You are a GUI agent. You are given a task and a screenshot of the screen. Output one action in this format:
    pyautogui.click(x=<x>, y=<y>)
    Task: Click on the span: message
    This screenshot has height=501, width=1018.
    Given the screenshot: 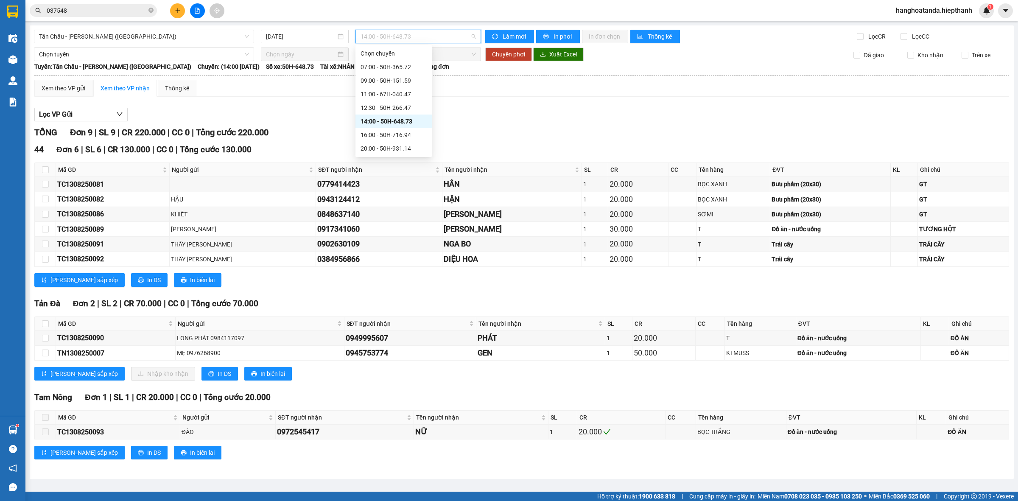 What is the action you would take?
    pyautogui.click(x=13, y=487)
    